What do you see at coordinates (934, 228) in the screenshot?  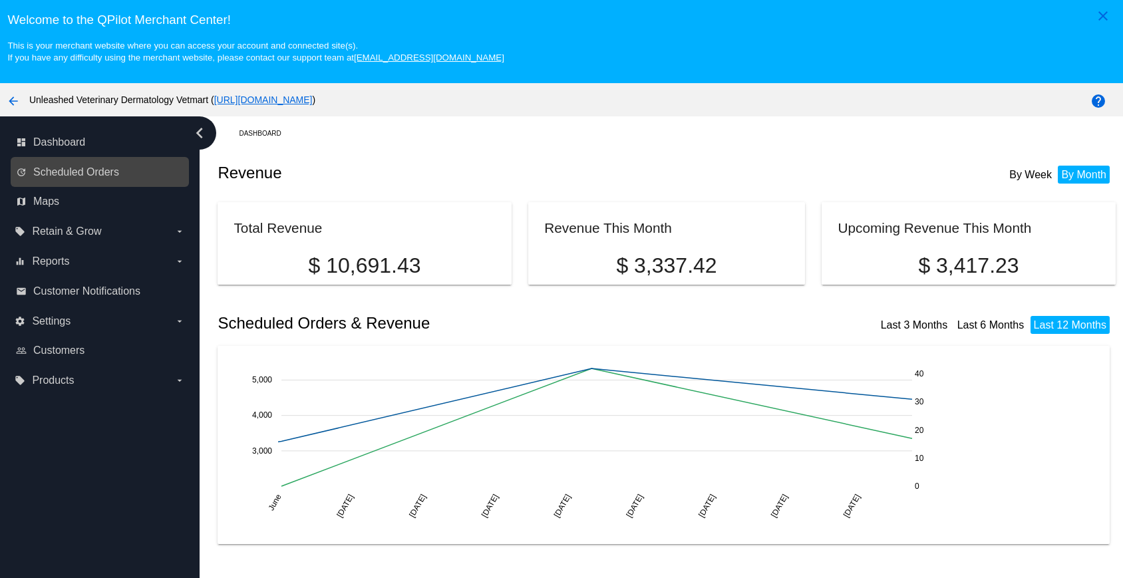 I see `h2: Upcoming Revenue This Month` at bounding box center [934, 228].